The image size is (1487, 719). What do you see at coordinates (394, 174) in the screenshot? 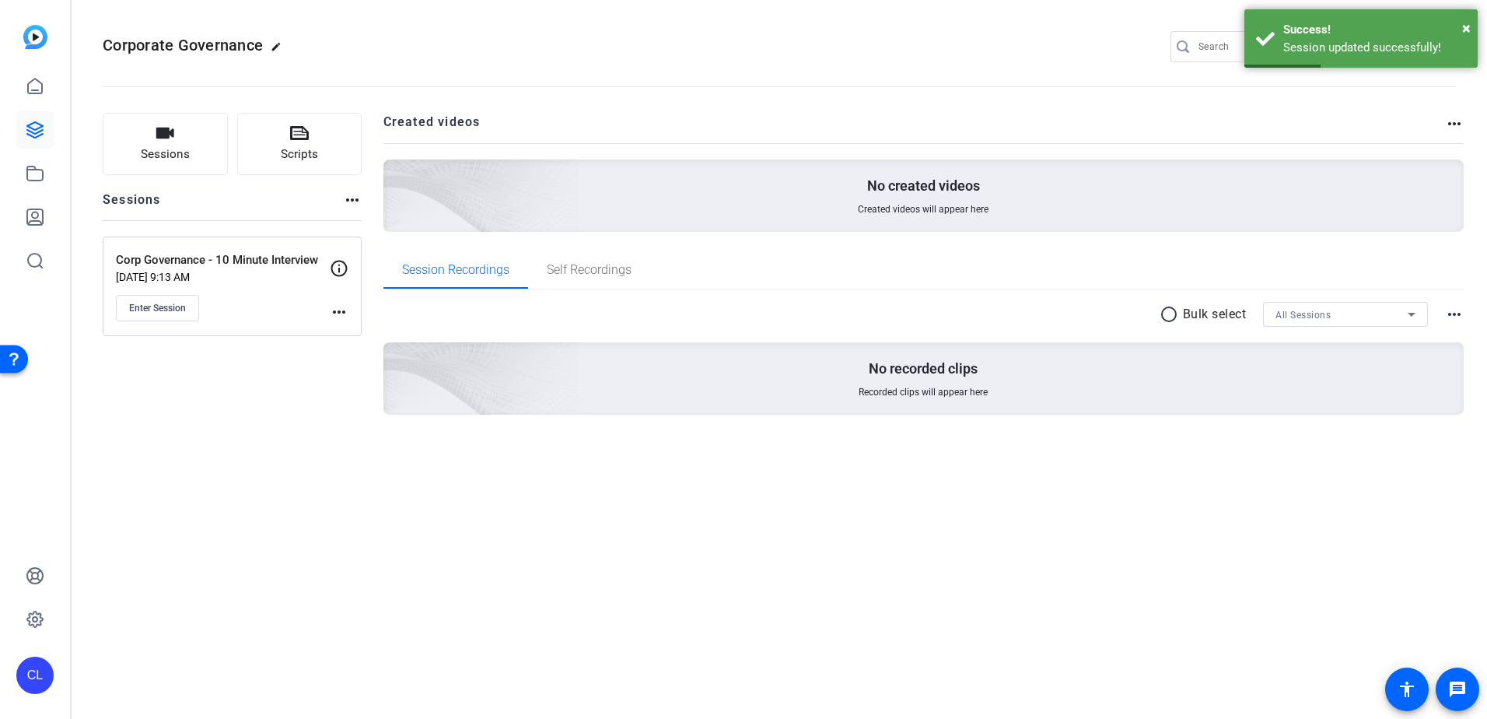
I see `img: Creted videos background` at bounding box center [394, 174].